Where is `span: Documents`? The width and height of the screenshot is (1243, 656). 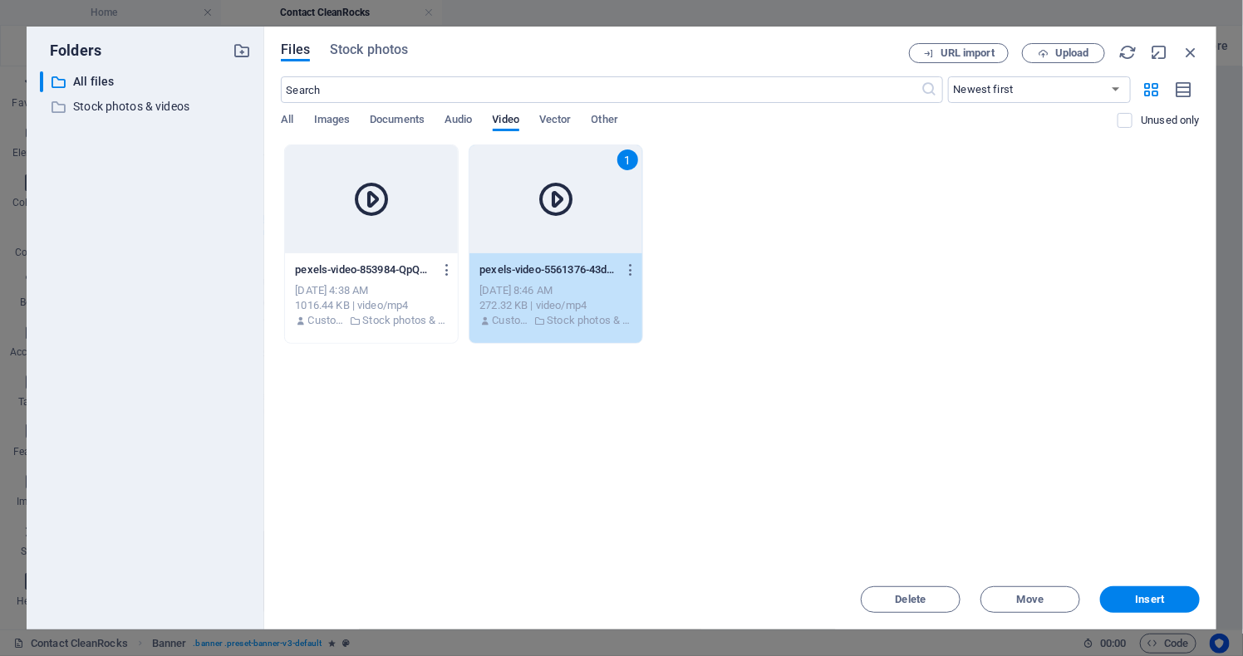 span: Documents is located at coordinates (397, 121).